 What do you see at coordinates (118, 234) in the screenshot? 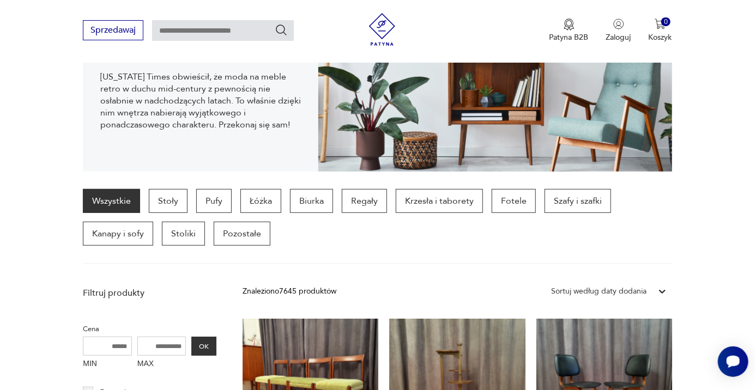
I see `p: Kanapy i sofy` at bounding box center [118, 234].